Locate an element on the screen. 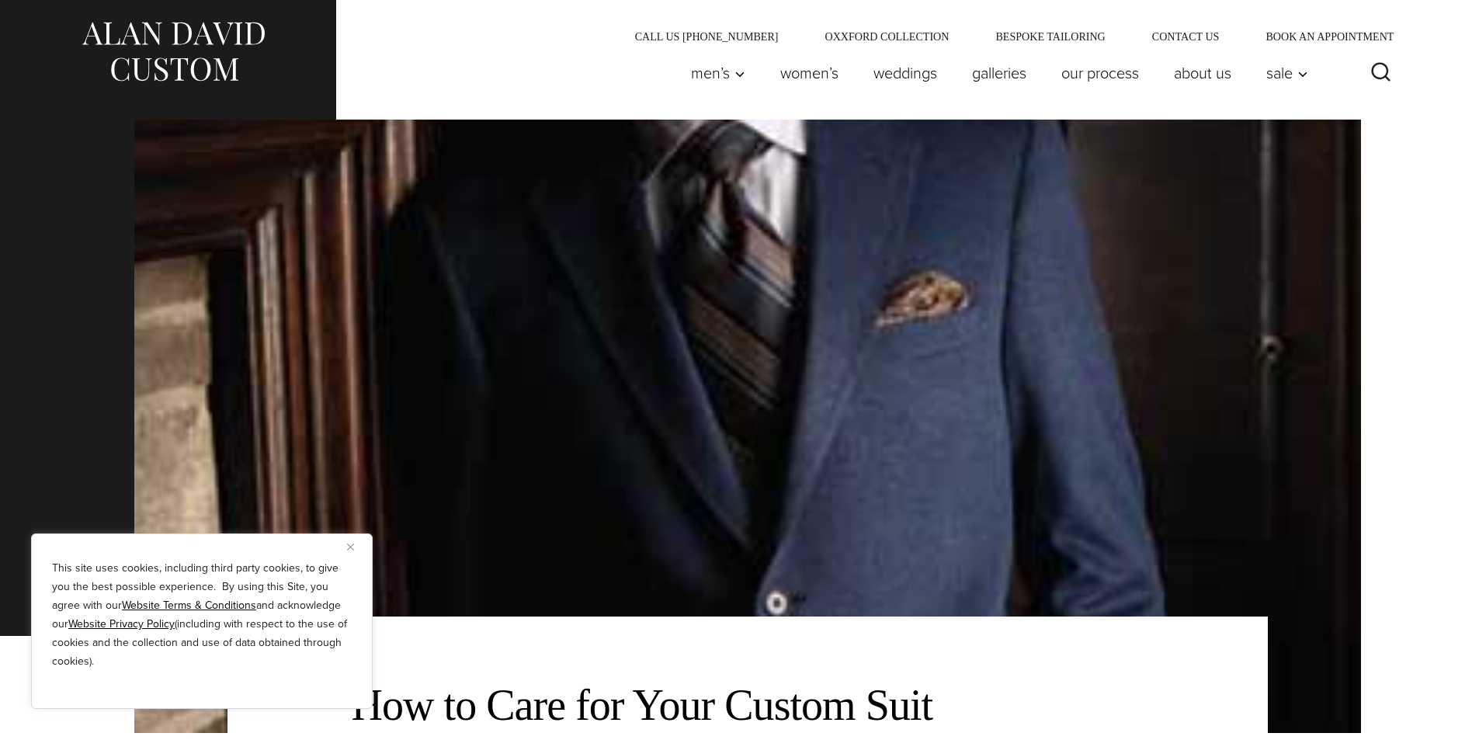 The height and width of the screenshot is (740, 1479). a: Galleries is located at coordinates (998, 73).